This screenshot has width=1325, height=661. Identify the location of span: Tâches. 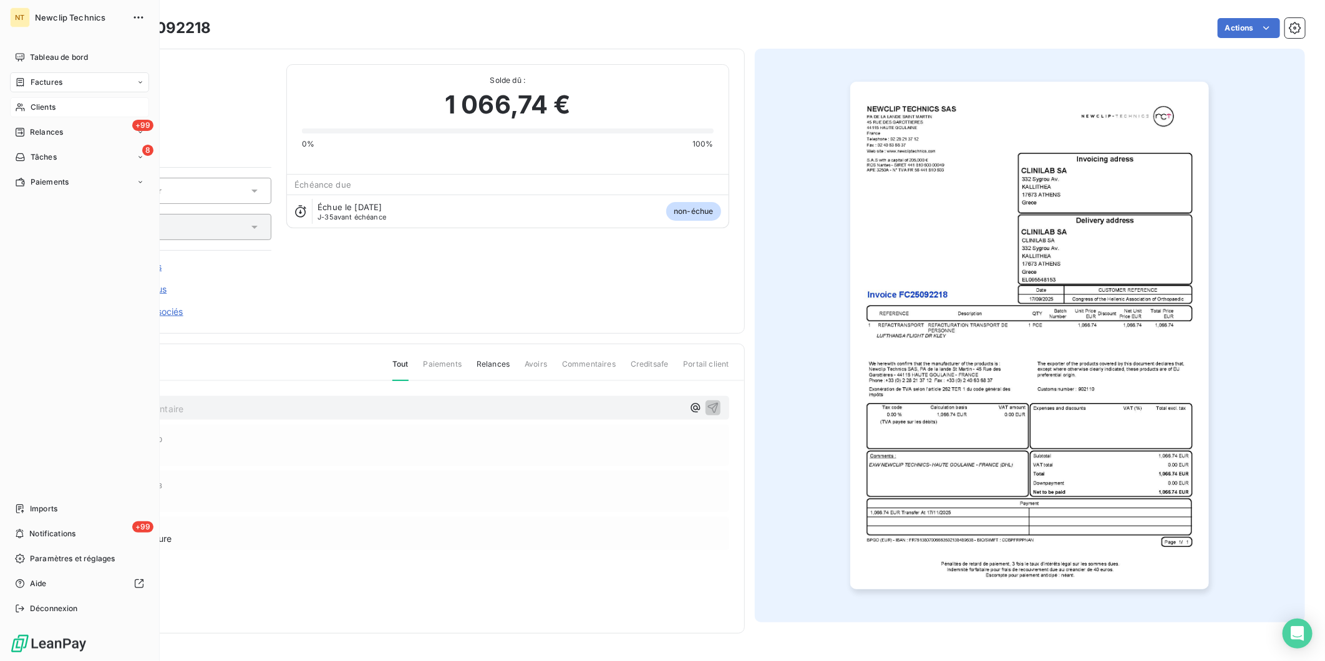
(44, 157).